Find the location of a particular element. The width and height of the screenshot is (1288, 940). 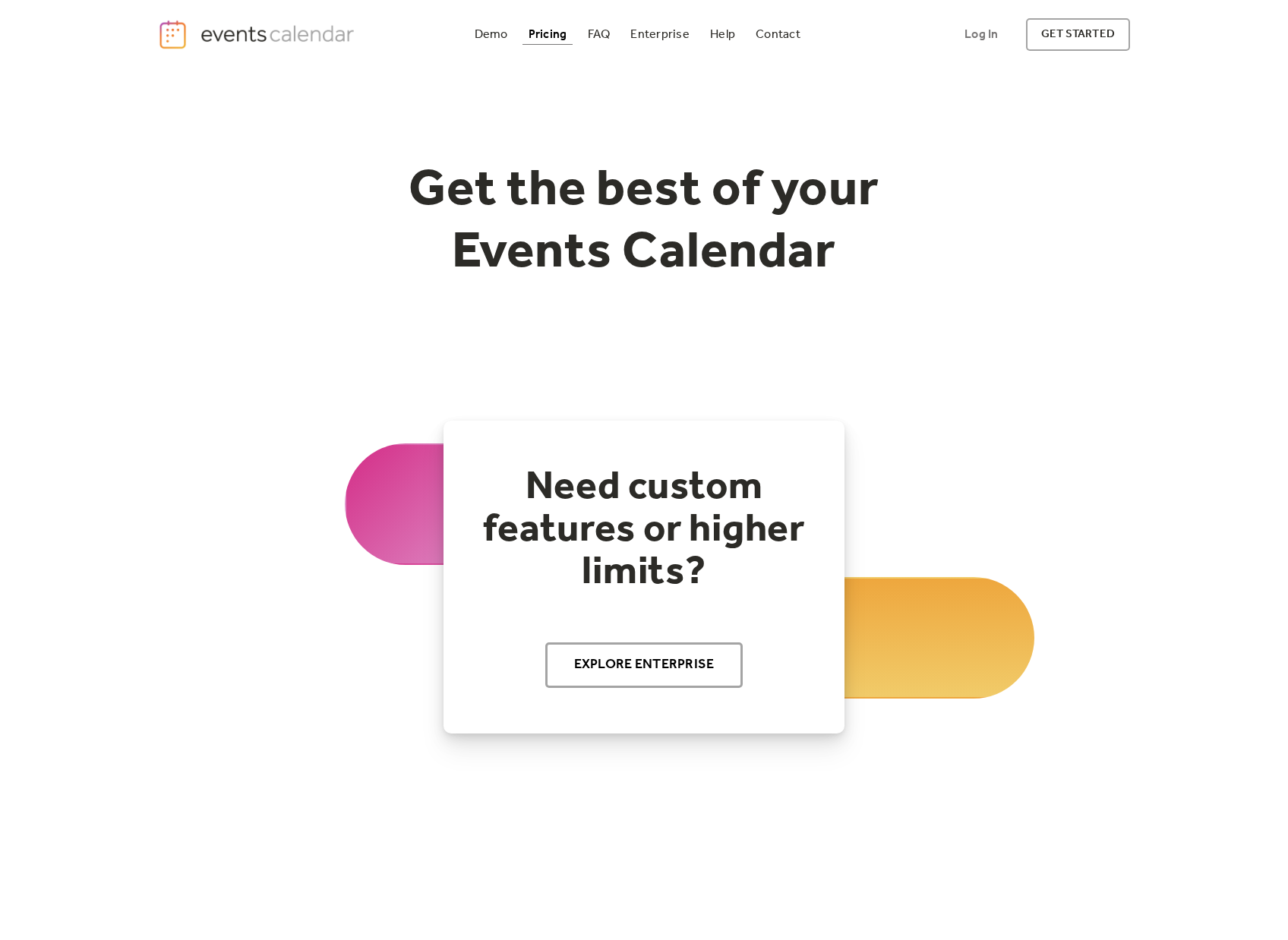

a: Pricing is located at coordinates (548, 34).